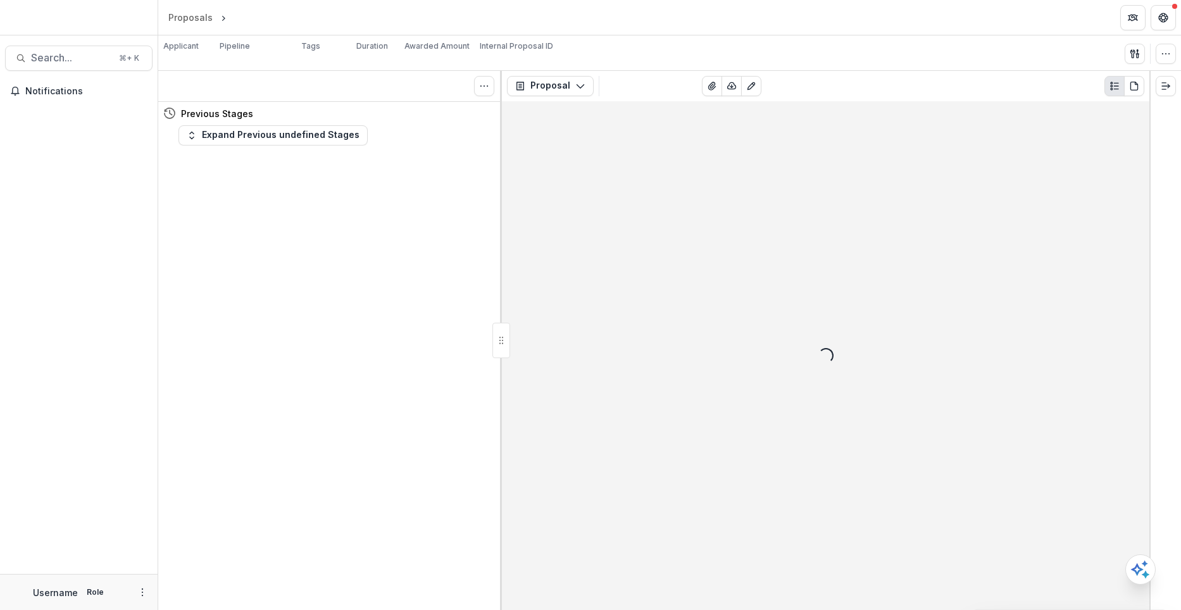 This screenshot has height=610, width=1181. Describe the element at coordinates (273, 135) in the screenshot. I see `button: Expand Previous undefined Stages` at that location.